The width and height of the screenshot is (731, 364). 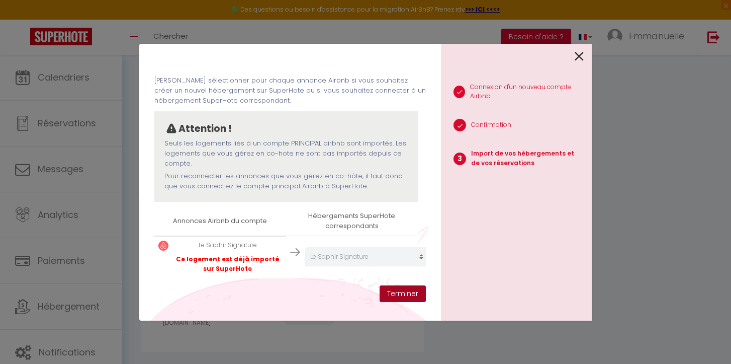 What do you see at coordinates (528, 158) in the screenshot?
I see `p: Import de vos hébergements et de vos réservations` at bounding box center [528, 158].